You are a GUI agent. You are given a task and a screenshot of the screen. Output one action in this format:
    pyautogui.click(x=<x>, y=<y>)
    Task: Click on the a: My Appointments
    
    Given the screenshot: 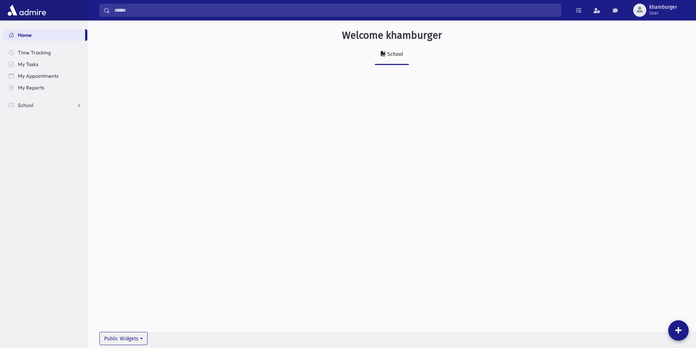 What is the action you would take?
    pyautogui.click(x=45, y=76)
    